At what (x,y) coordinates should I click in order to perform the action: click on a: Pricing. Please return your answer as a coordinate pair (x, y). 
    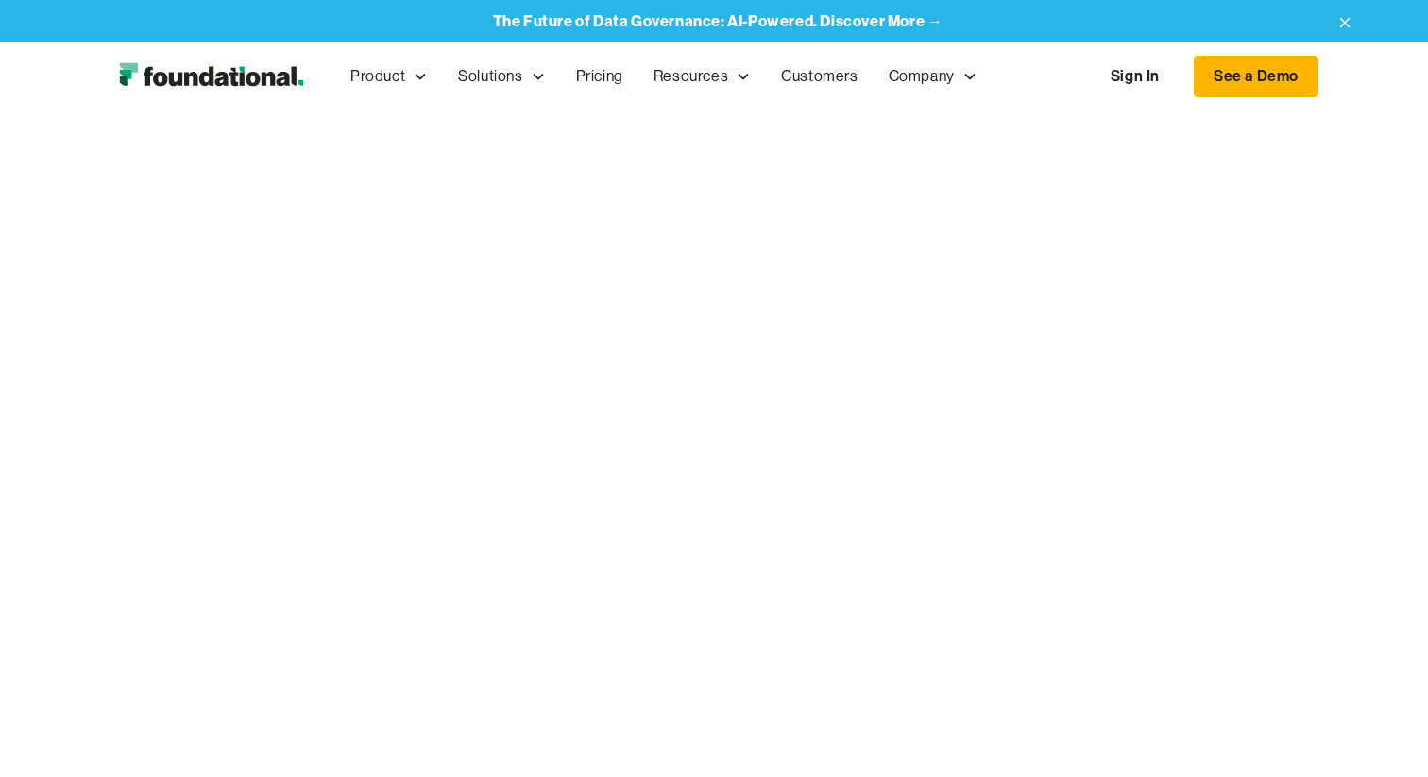
    Looking at the image, I should click on (600, 77).